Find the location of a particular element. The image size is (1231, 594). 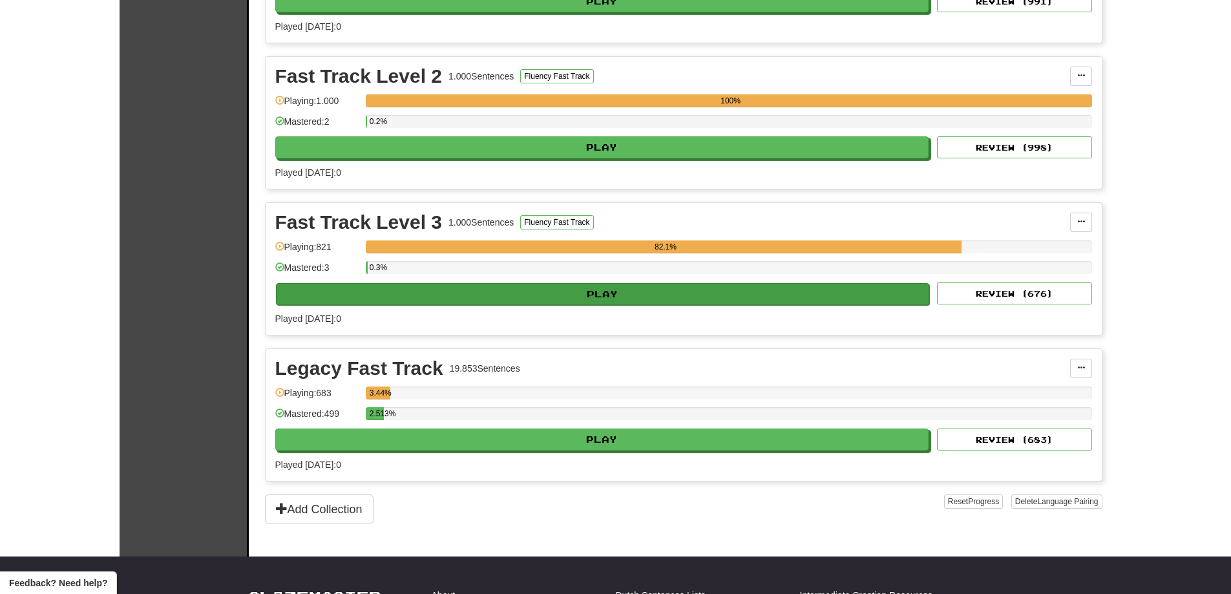

div: Mastered: 499 is located at coordinates (317, 418).